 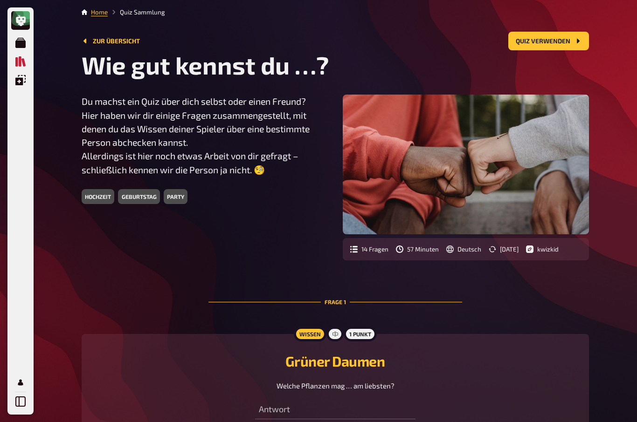 I want to click on li: Home, so click(x=99, y=12).